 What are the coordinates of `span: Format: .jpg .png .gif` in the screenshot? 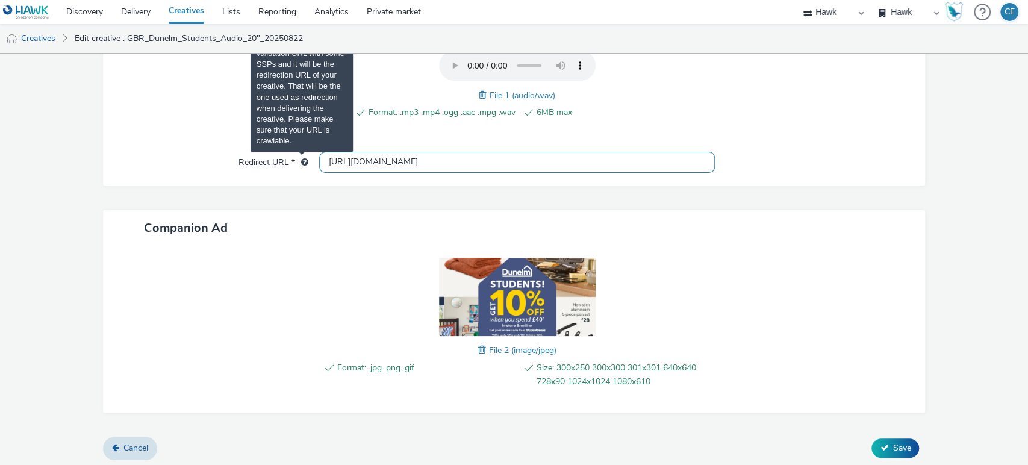 It's located at (427, 375).